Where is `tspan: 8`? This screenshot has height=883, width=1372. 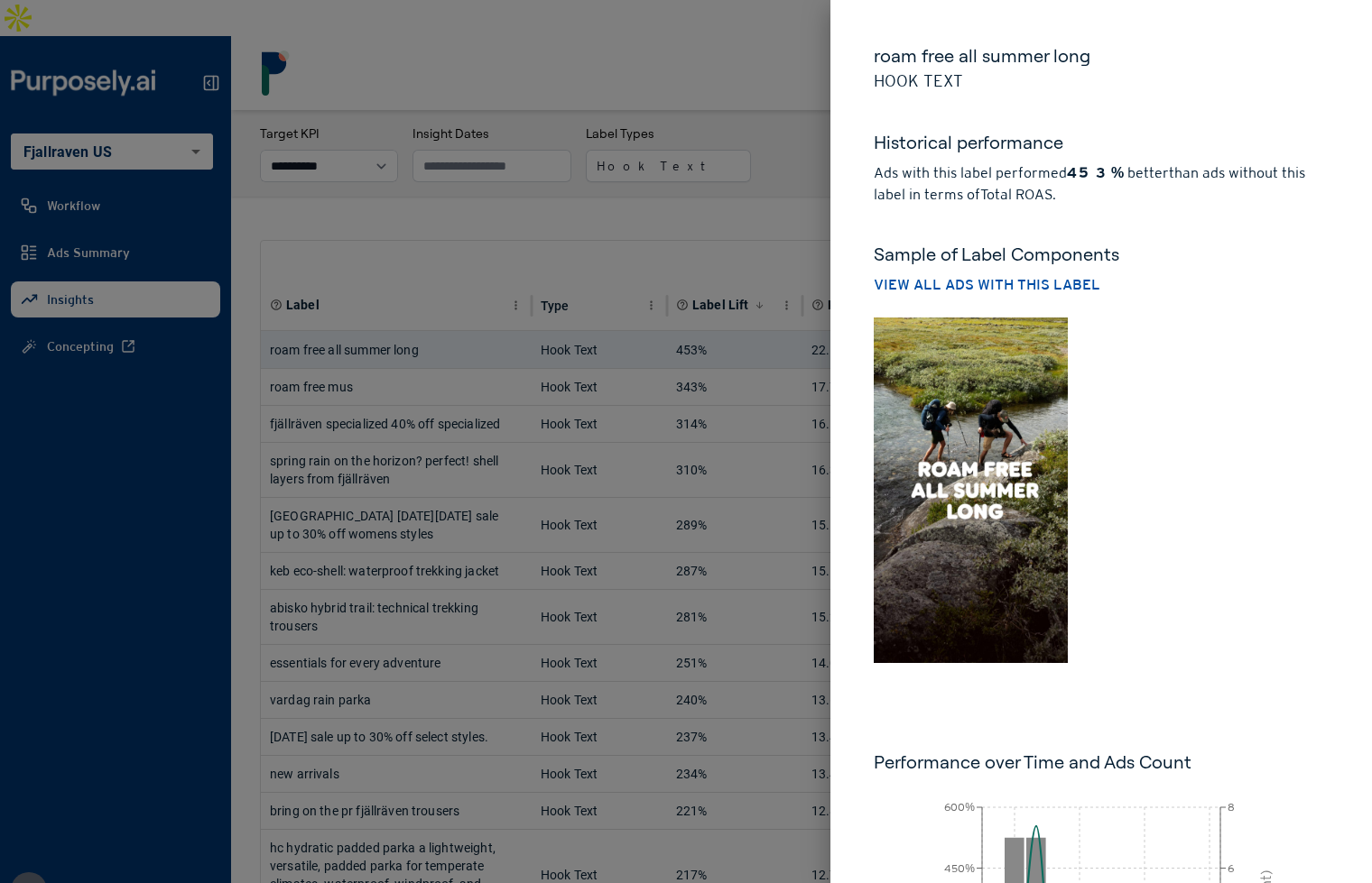 tspan: 8 is located at coordinates (1231, 807).